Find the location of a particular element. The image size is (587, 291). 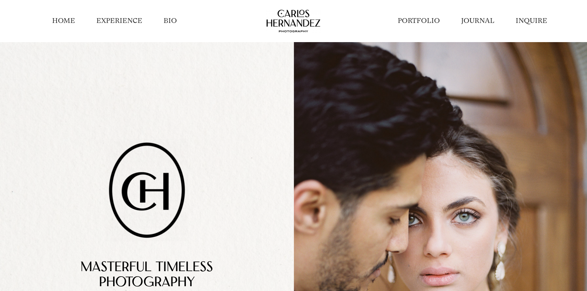

a: JOURNAL is located at coordinates (477, 21).